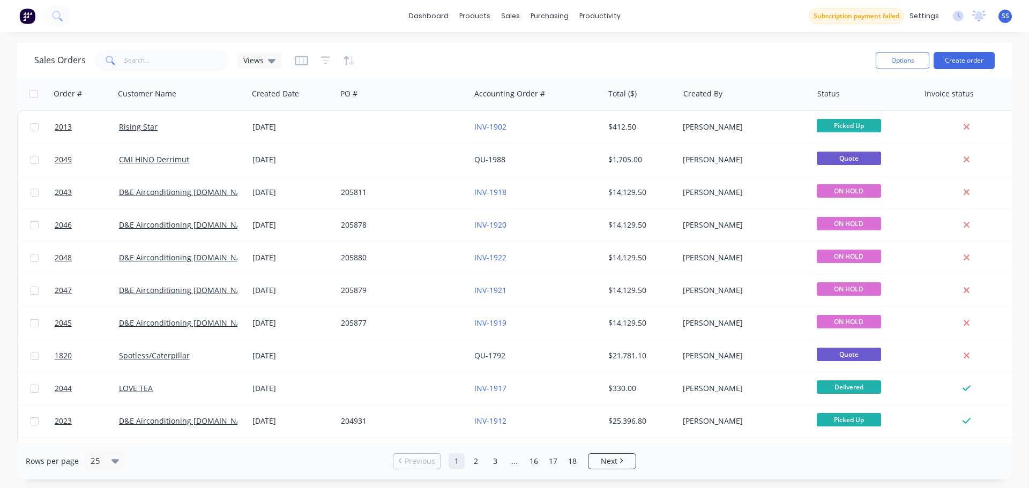  Describe the element at coordinates (87, 389) in the screenshot. I see `a: 2044` at that location.